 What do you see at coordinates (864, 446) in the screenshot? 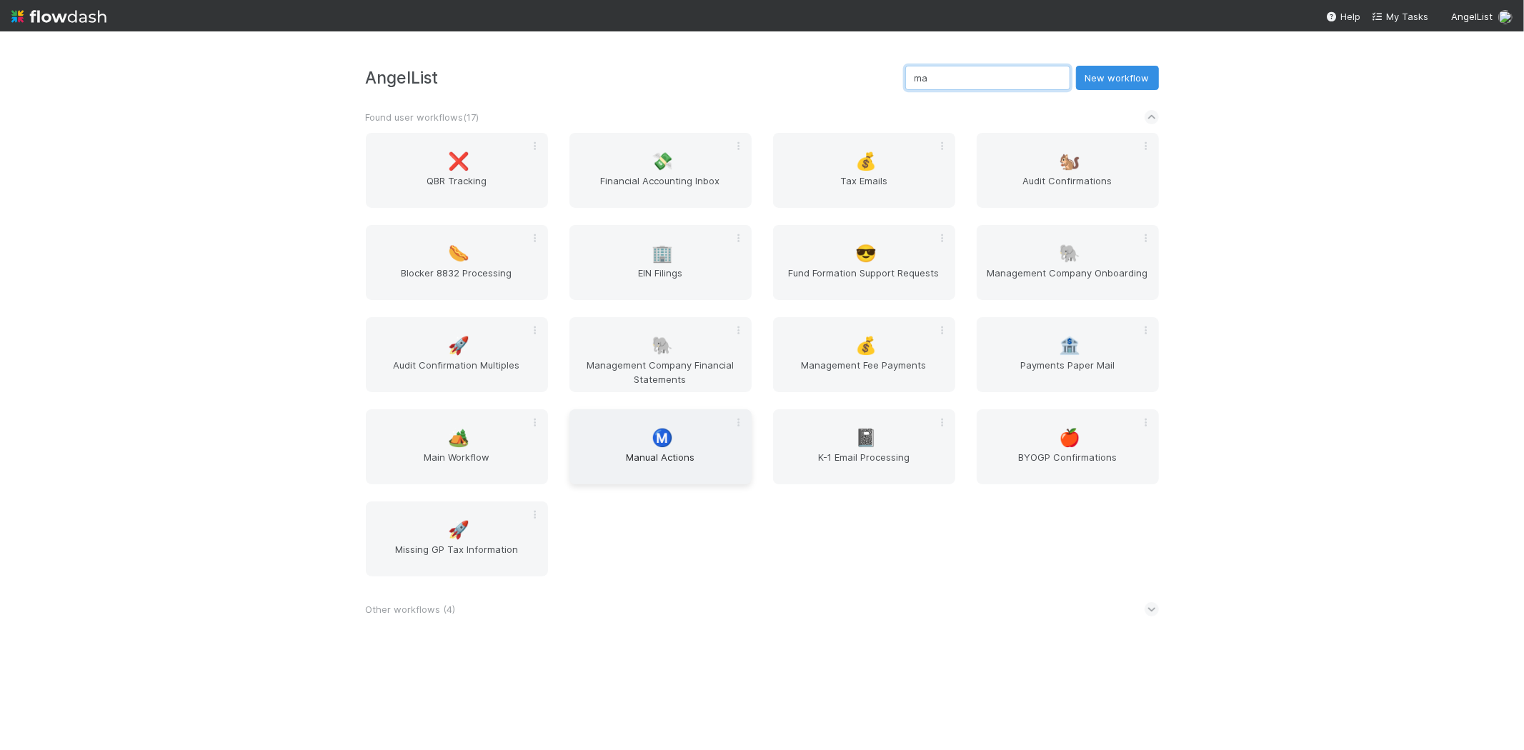
I see `a: 📓K-1 Email Processing` at bounding box center [864, 446].